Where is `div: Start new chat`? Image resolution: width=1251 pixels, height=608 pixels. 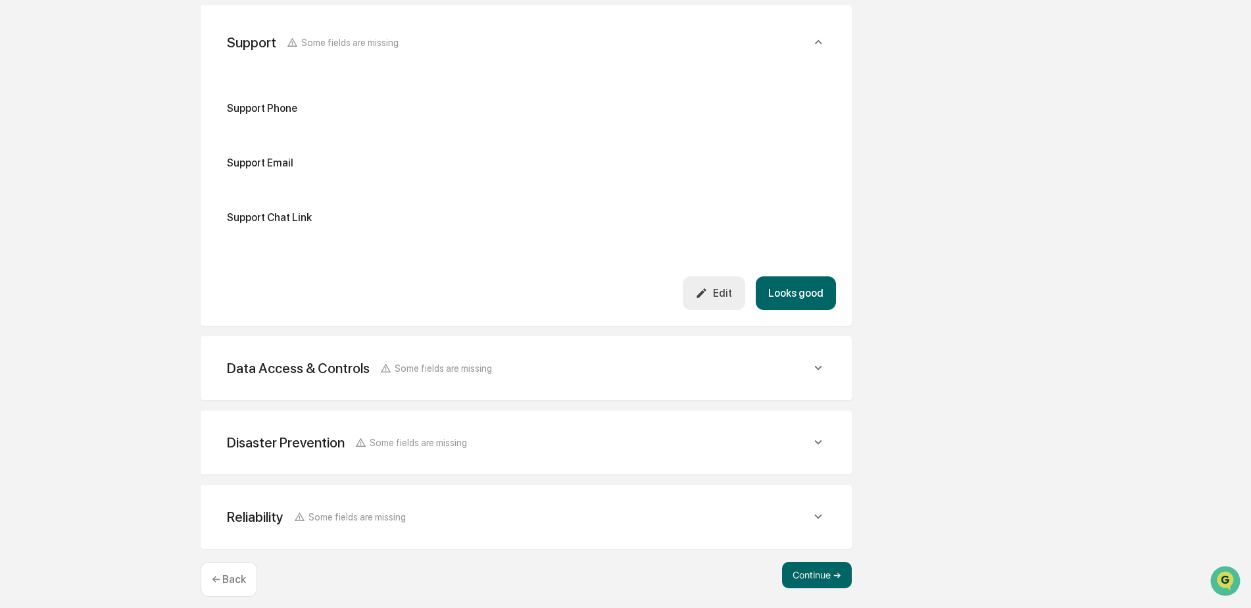 div: Start new chat is located at coordinates (138, 107).